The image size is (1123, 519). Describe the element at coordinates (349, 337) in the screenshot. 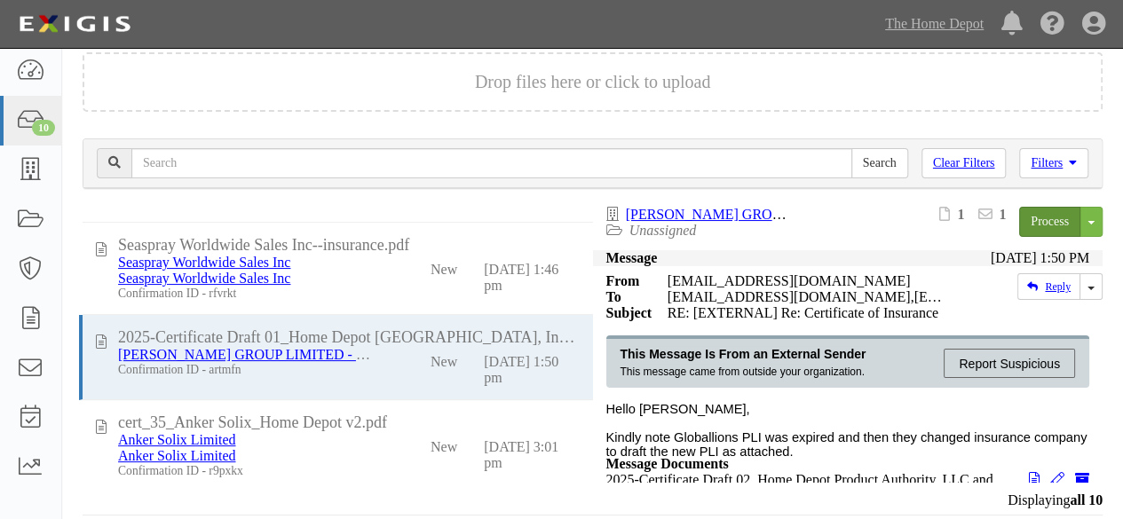

I see `div: 2025-Certificate Draft 01_Home Depot USA, Inc.pdf` at that location.